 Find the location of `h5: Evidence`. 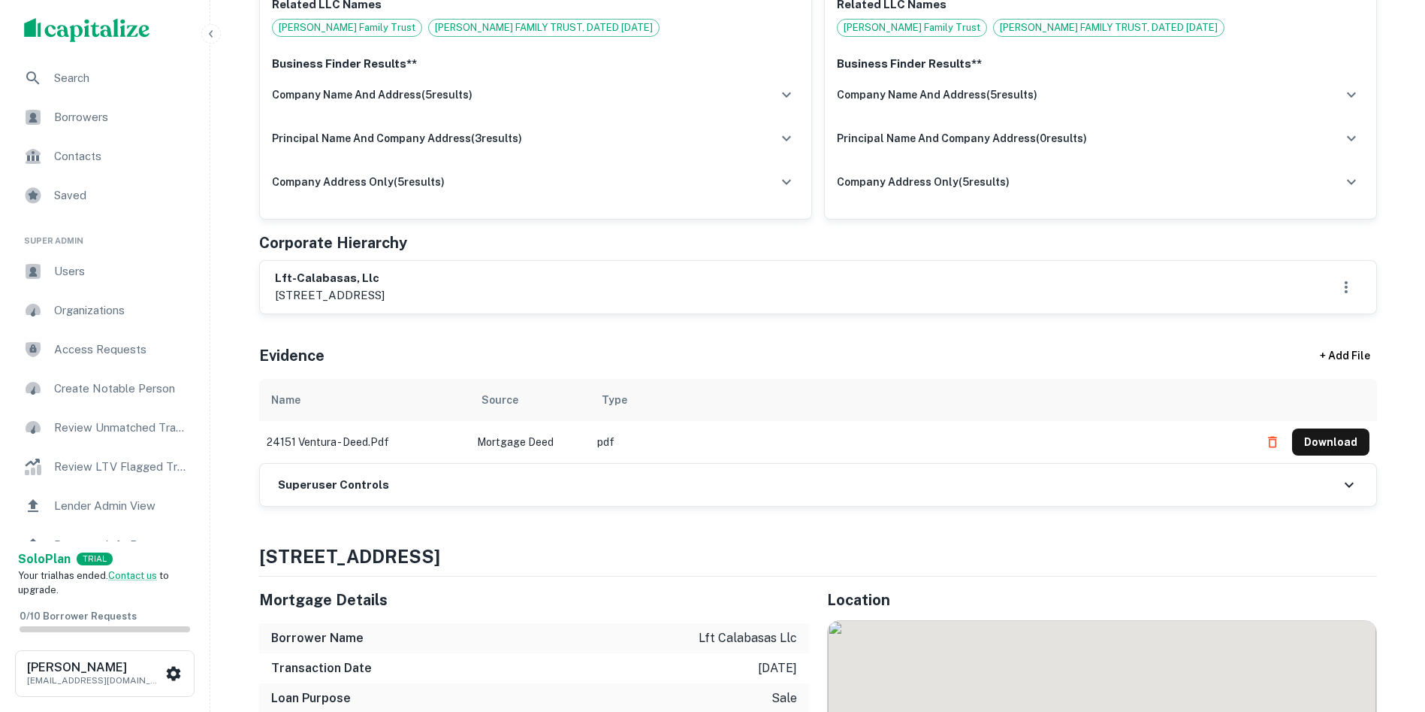

h5: Evidence is located at coordinates (292, 355).